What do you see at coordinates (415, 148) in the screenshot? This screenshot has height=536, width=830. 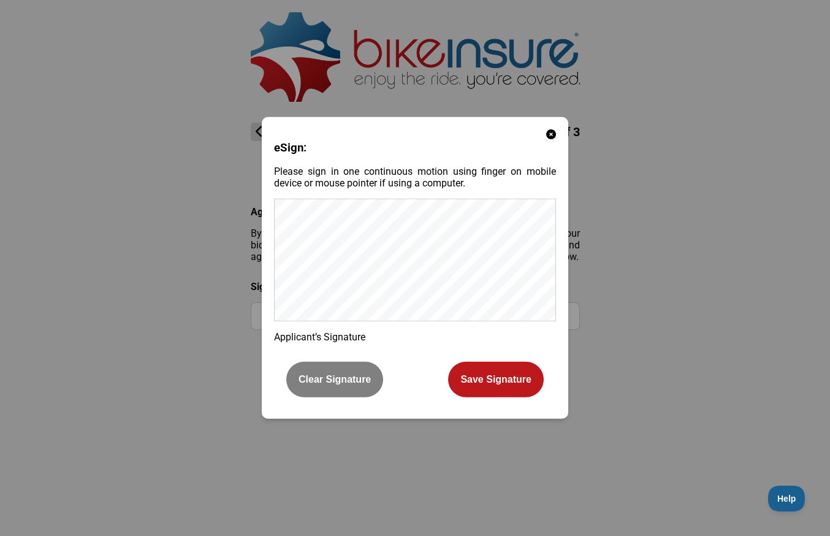 I see `h3: eSign:` at bounding box center [415, 148].